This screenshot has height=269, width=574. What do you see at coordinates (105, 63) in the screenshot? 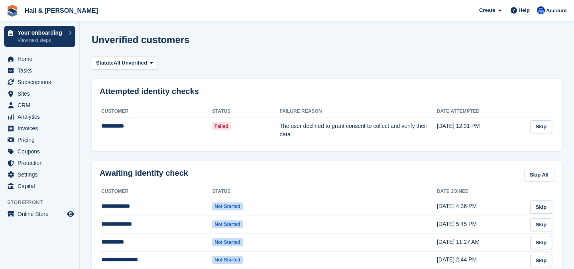
I see `span: Status:` at bounding box center [105, 63].